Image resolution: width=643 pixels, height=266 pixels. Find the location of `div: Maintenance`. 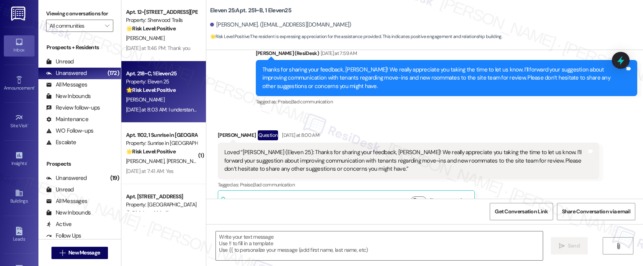

div: Maintenance is located at coordinates (67, 119).